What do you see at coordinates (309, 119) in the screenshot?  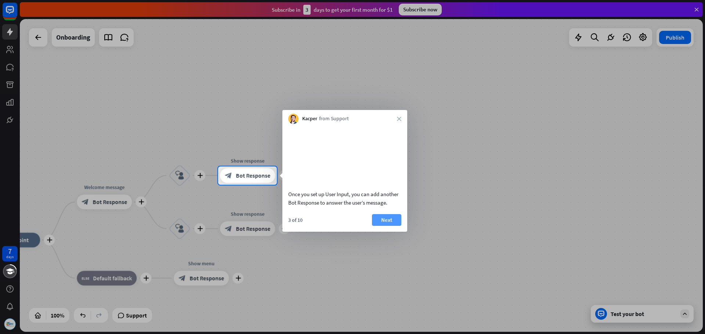 I see `span: Kacper` at bounding box center [309, 119].